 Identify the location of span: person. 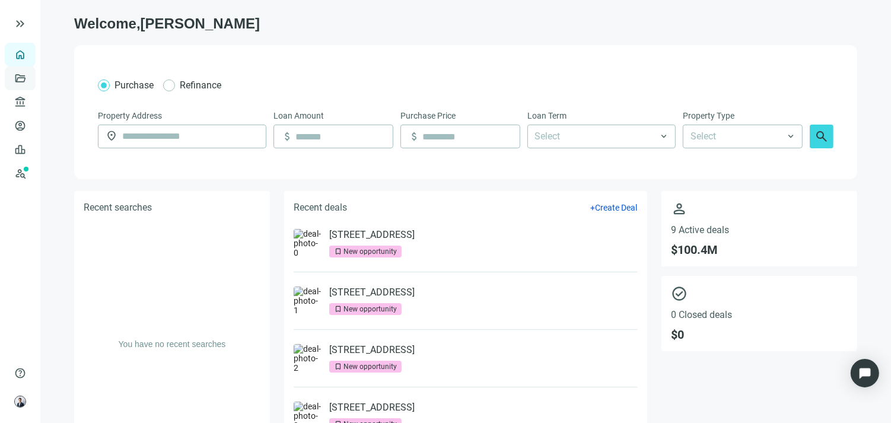
(759, 209).